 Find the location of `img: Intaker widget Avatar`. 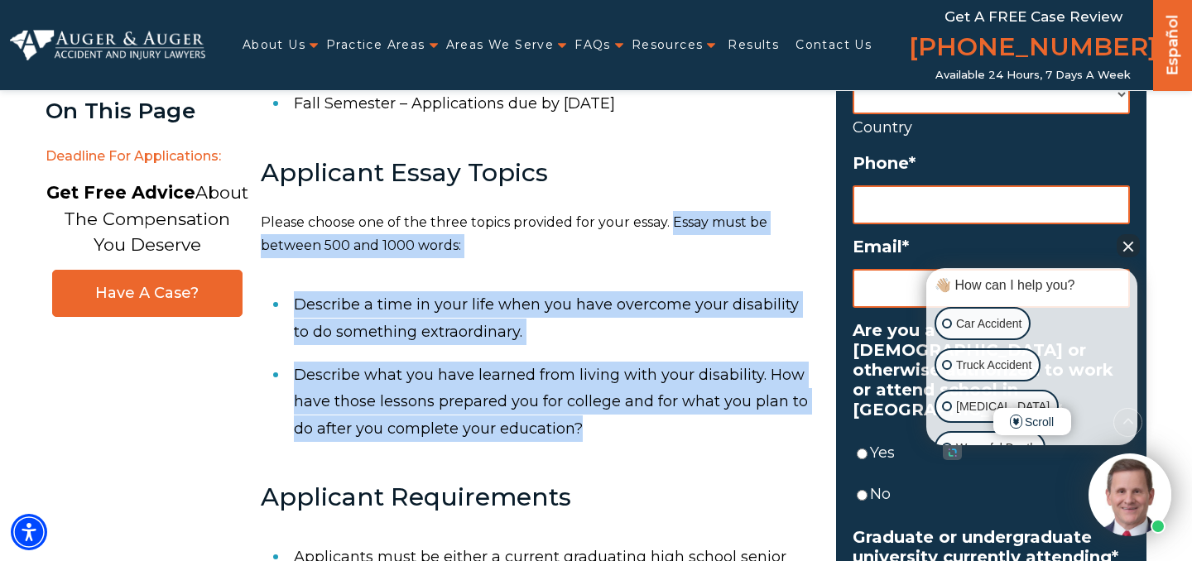

img: Intaker widget Avatar is located at coordinates (1130, 495).